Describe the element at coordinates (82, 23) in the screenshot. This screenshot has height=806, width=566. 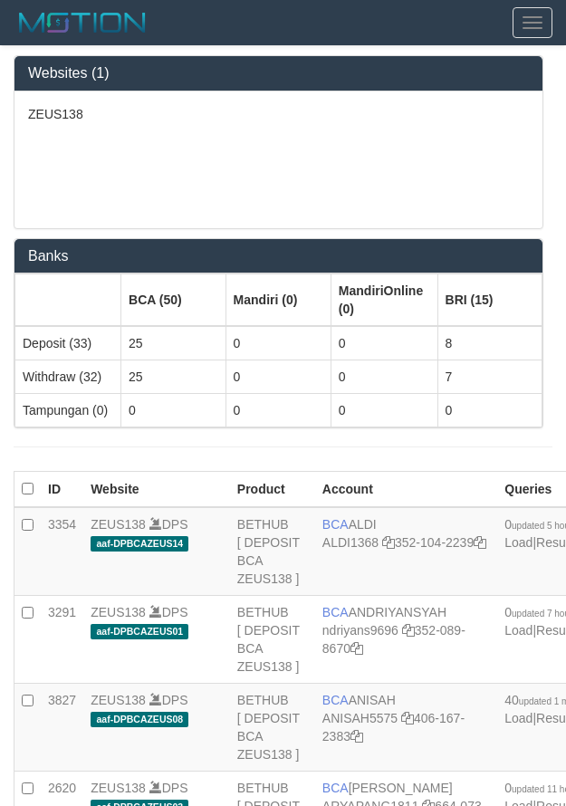
I see `img: MOTION_logo.png` at that location.